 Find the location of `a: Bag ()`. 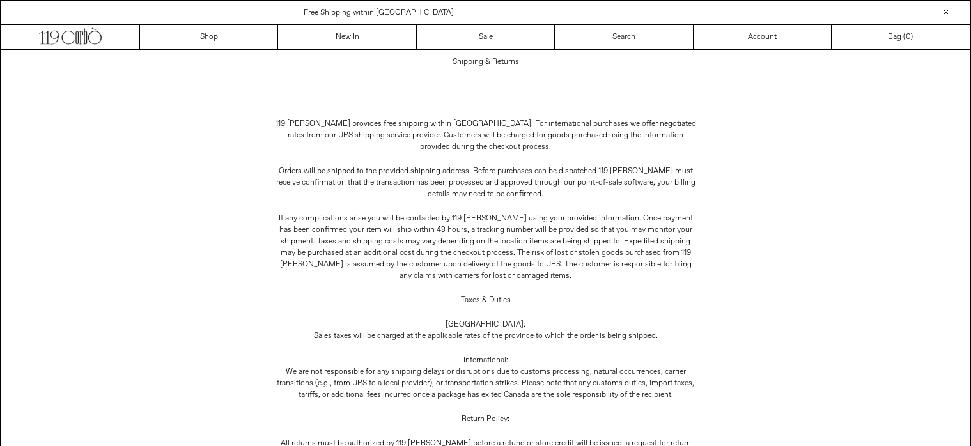

a: Bag () is located at coordinates (901, 37).